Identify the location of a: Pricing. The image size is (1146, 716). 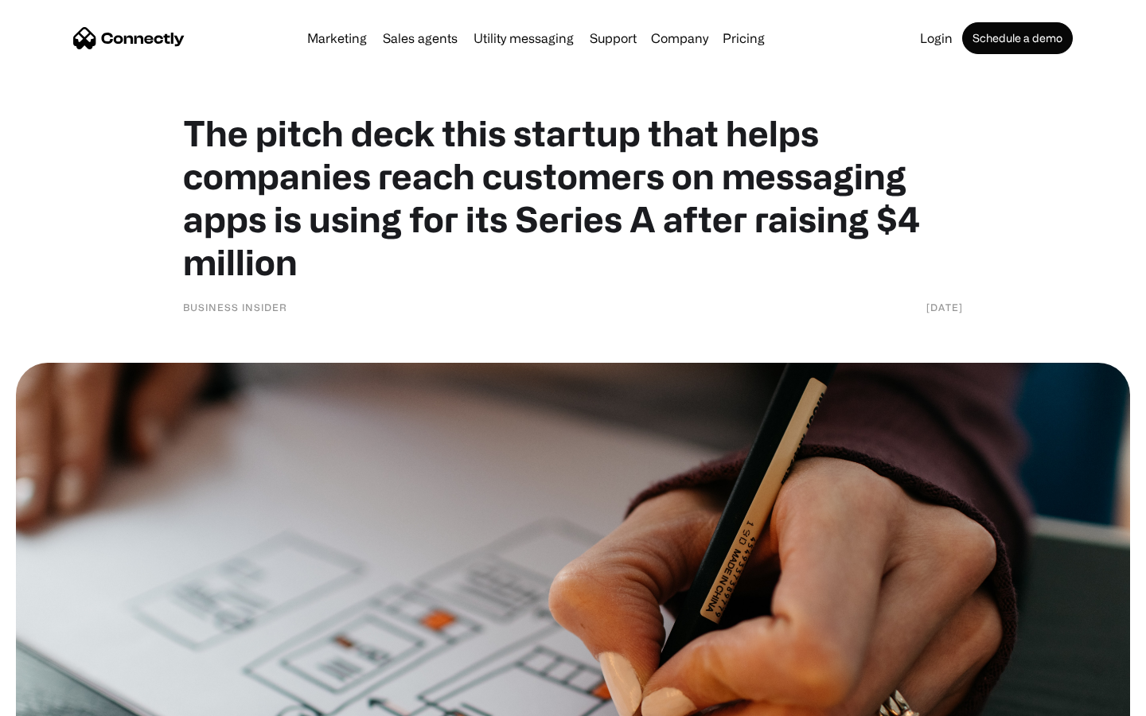
(743, 38).